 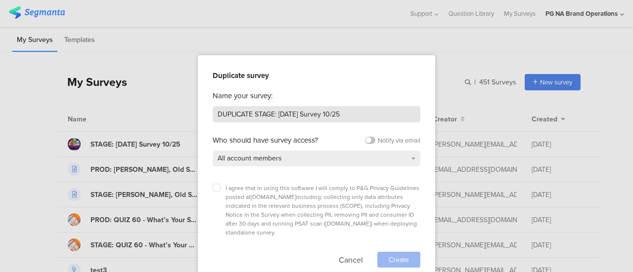 What do you see at coordinates (265, 140) in the screenshot?
I see `div: Who should have survey access?` at bounding box center [265, 140].